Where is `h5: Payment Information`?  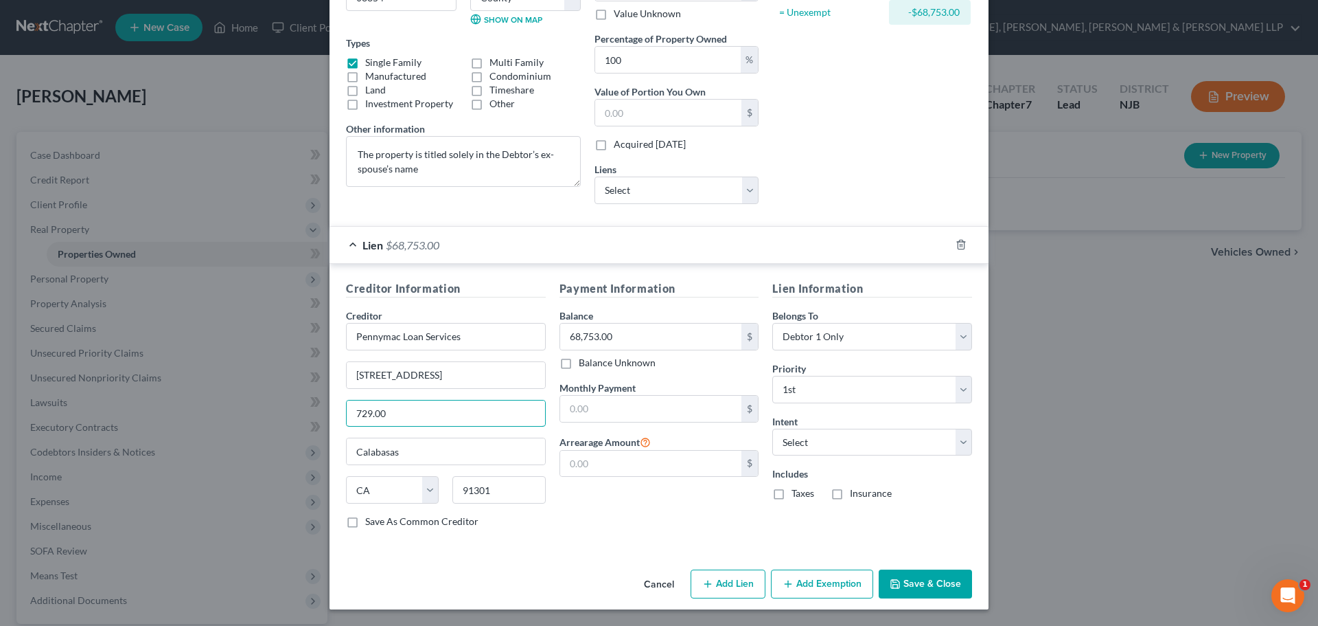 h5: Payment Information is located at coordinates (659, 288).